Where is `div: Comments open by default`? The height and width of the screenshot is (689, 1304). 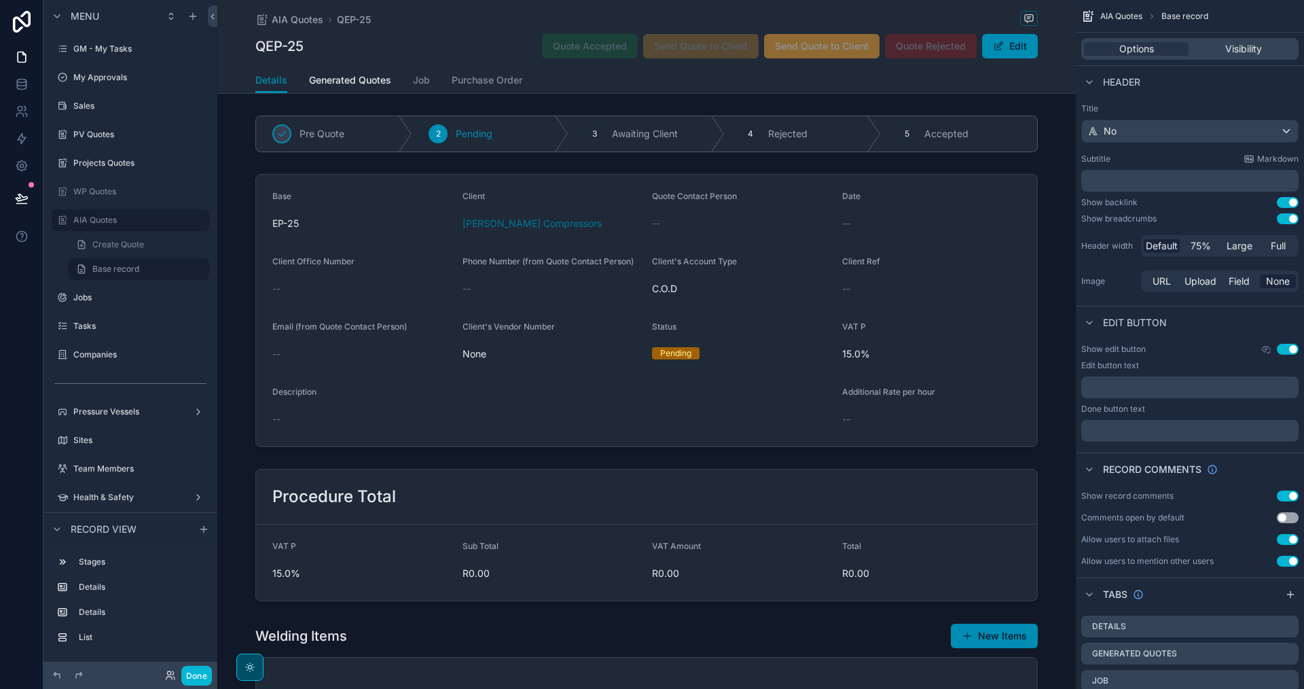
div: Comments open by default is located at coordinates (1133, 517).